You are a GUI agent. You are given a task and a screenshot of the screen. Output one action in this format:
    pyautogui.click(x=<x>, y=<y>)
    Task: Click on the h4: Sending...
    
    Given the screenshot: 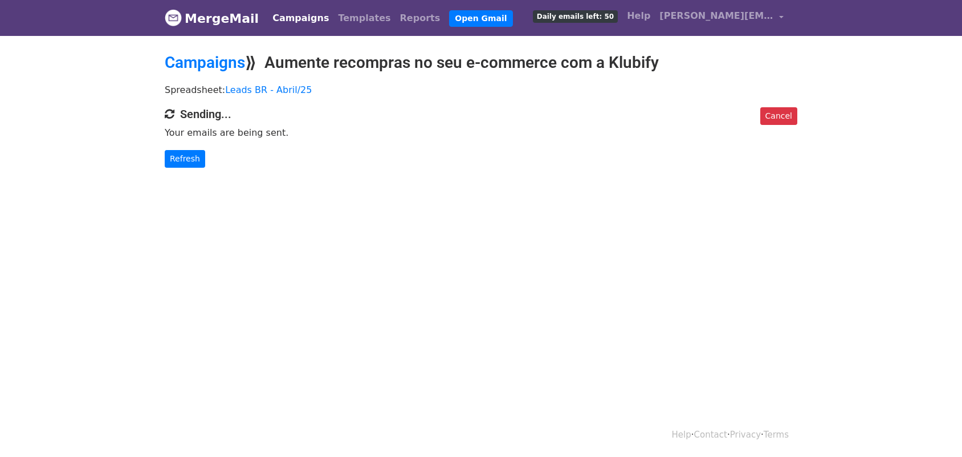 What is the action you would take?
    pyautogui.click(x=481, y=114)
    